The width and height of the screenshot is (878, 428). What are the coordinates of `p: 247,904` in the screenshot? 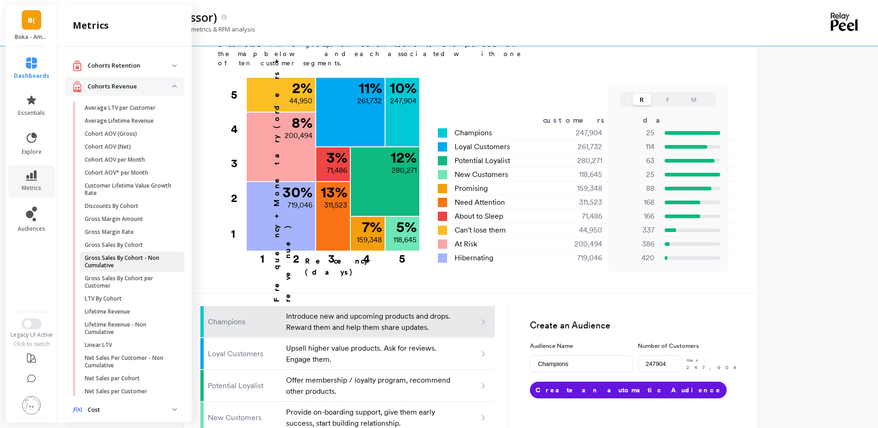 It's located at (403, 101).